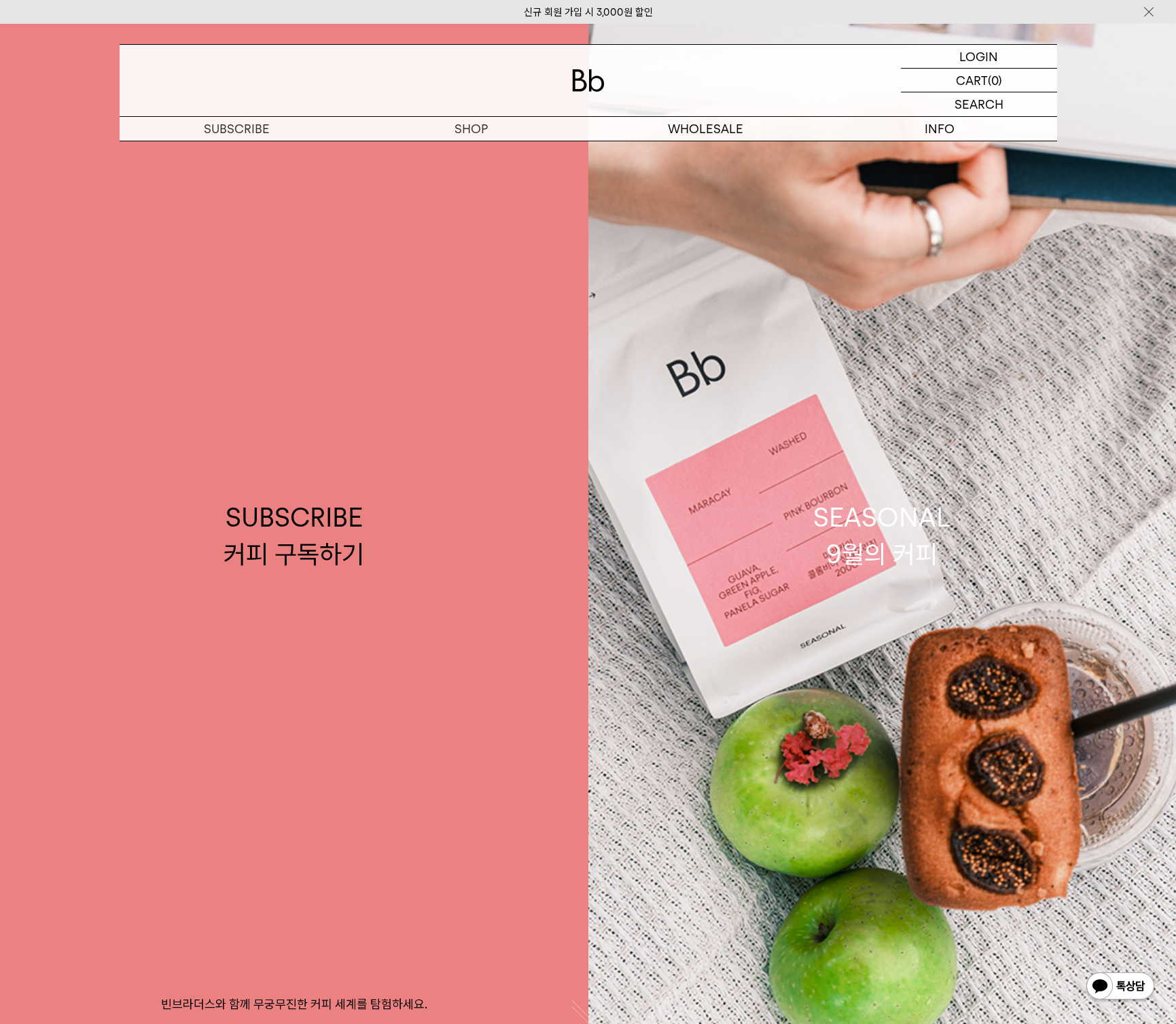  What do you see at coordinates (971, 80) in the screenshot?
I see `p: CART` at bounding box center [971, 80].